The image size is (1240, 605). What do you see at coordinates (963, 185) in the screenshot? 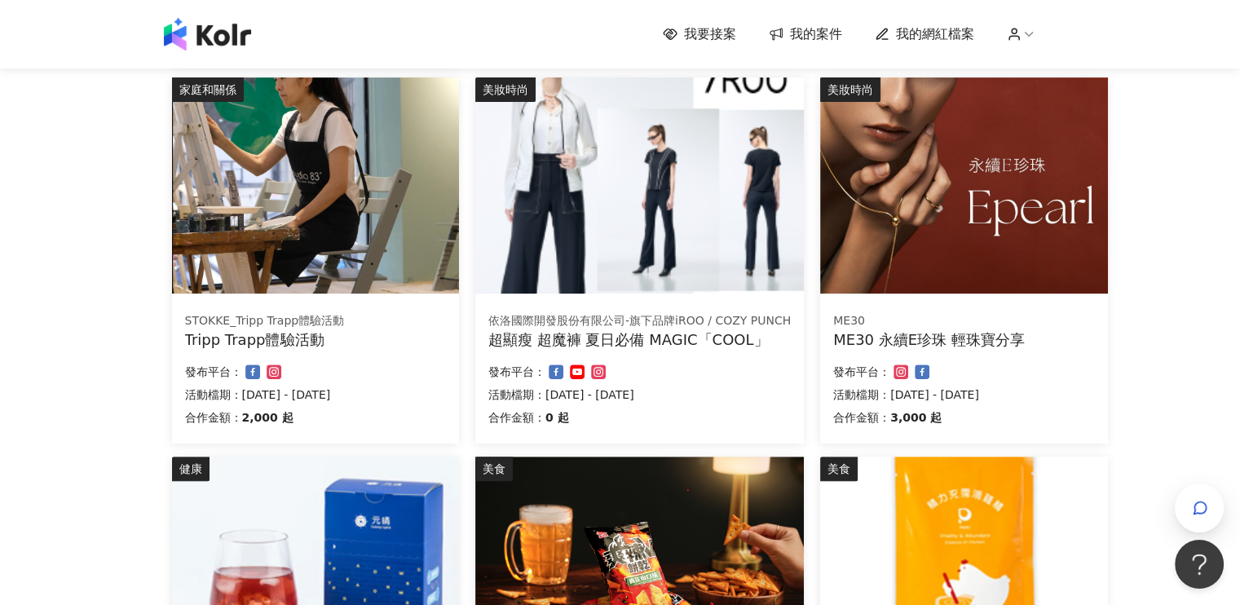
I see `img: ME30 永續E珍珠 系列輕珠寶` at bounding box center [963, 185].